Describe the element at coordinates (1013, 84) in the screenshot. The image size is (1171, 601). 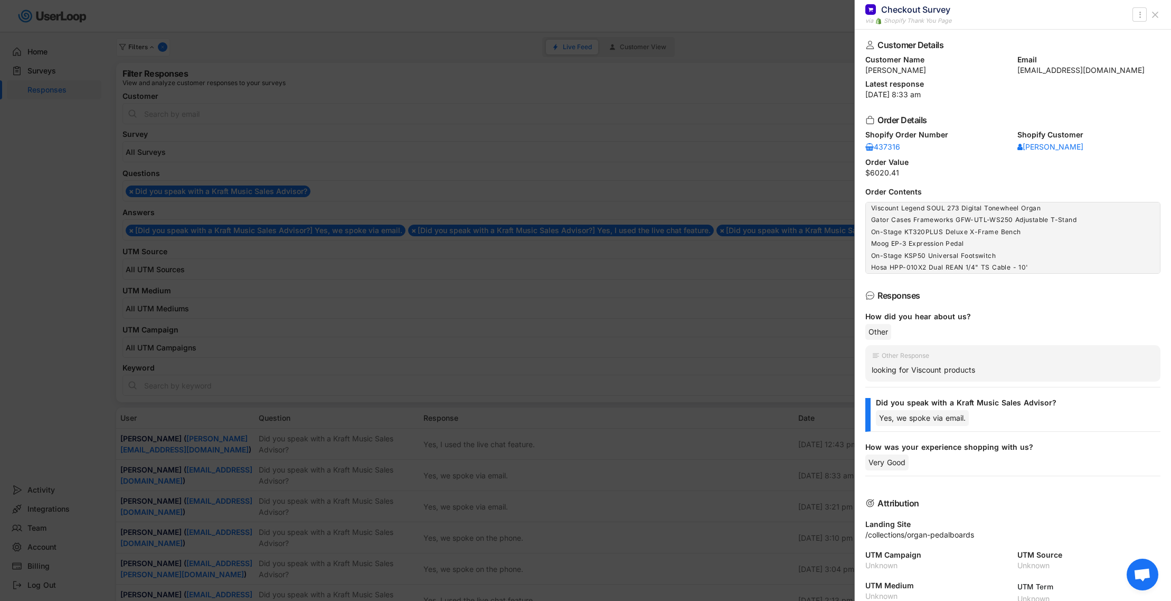
I see `div: Latest response` at that location.